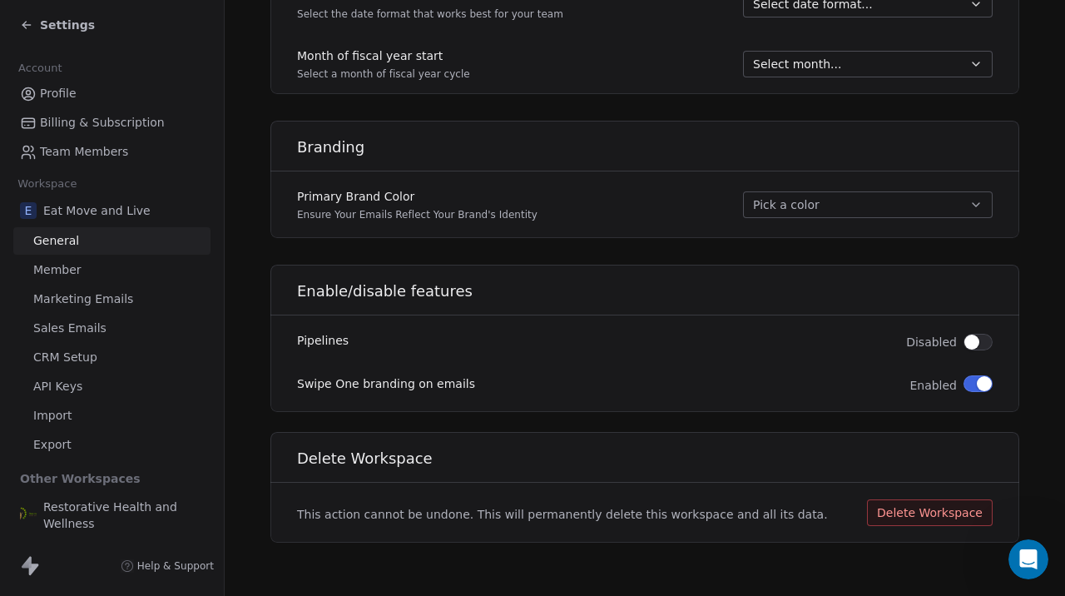 The width and height of the screenshot is (1065, 596). Describe the element at coordinates (430, 14) in the screenshot. I see `p: Select the date format that works best for your team` at that location.